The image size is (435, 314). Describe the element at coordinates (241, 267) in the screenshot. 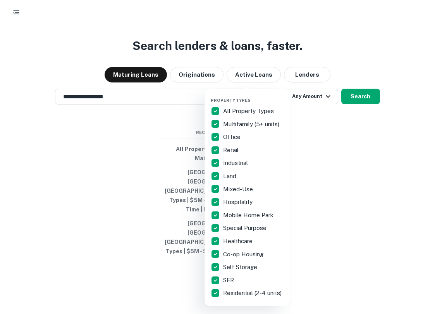

I see `p: Self Storage` at that location.